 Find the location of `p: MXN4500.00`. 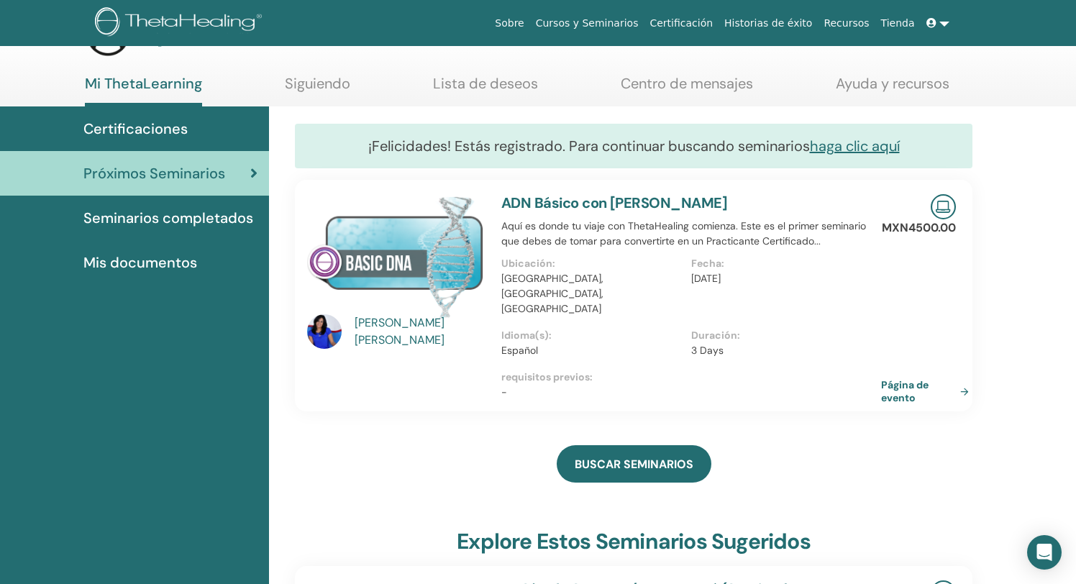

p: MXN4500.00 is located at coordinates (919, 228).